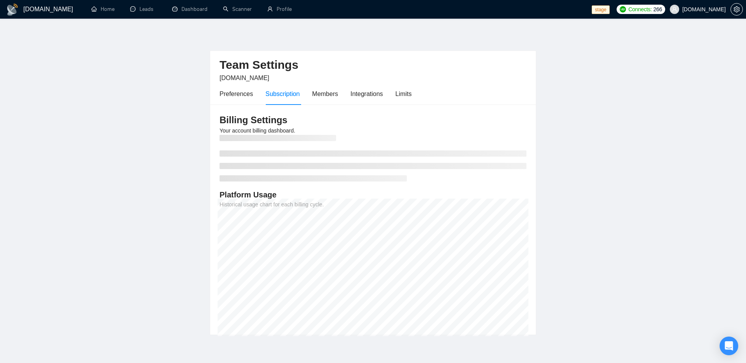 Image resolution: width=746 pixels, height=363 pixels. I want to click on a: setting, so click(737, 9).